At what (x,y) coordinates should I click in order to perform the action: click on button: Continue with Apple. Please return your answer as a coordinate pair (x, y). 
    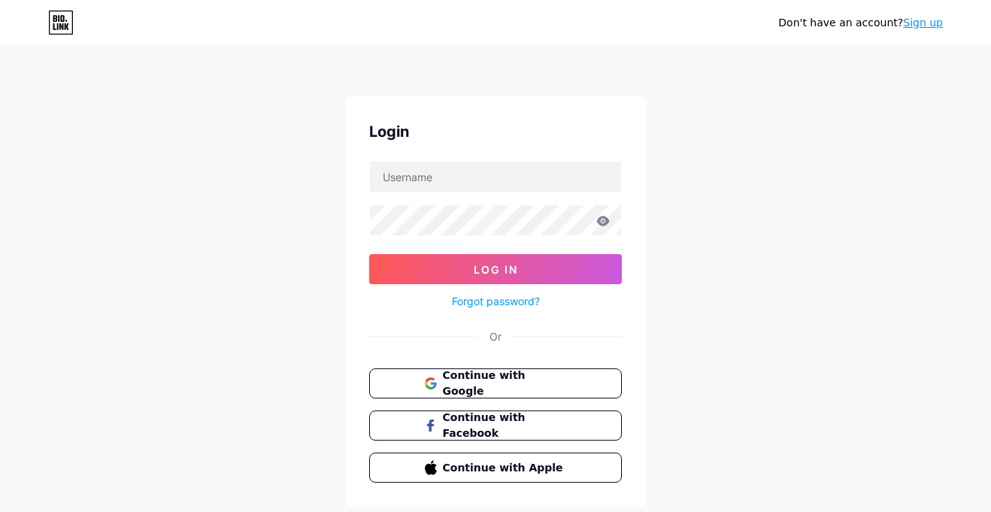
    Looking at the image, I should click on (495, 468).